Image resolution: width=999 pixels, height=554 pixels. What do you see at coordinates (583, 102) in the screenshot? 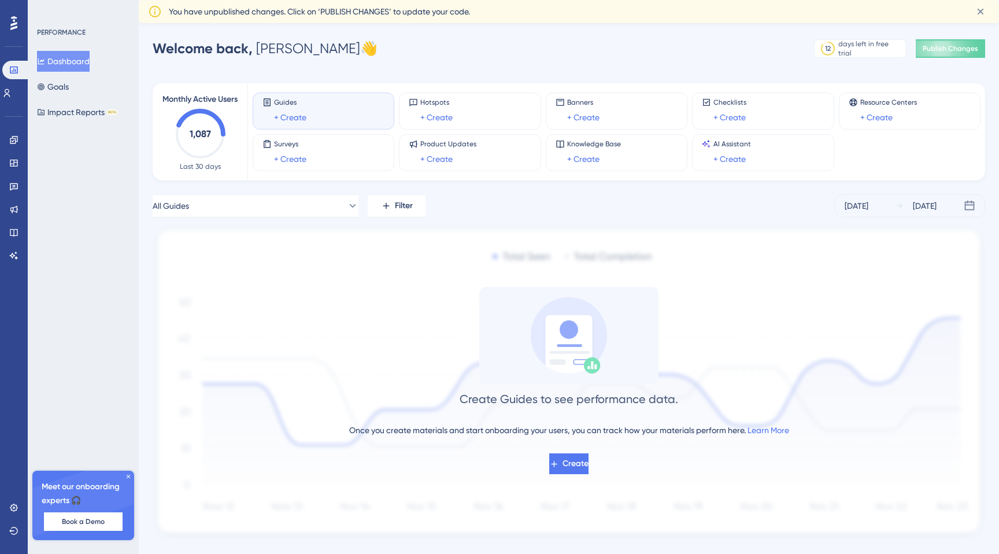
I see `span: Banners` at bounding box center [583, 102].